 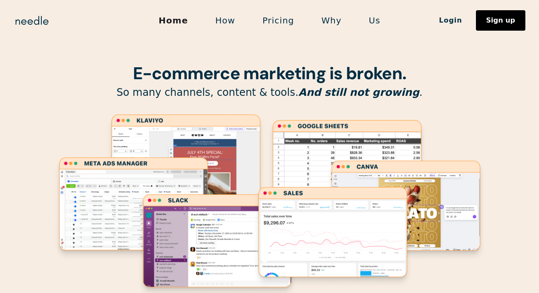 What do you see at coordinates (270, 93) in the screenshot?
I see `p: So many channels, content & tools. .` at bounding box center [270, 93].